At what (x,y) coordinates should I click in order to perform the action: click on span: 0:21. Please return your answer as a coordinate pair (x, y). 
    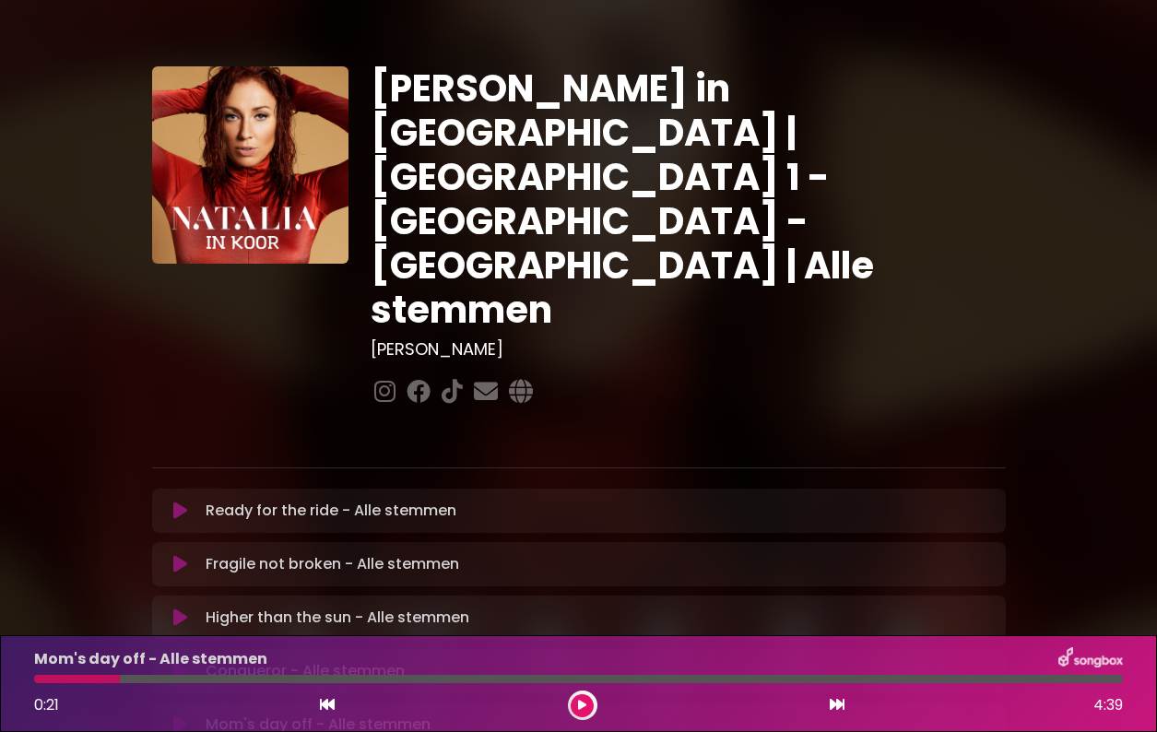
    Looking at the image, I should click on (46, 704).